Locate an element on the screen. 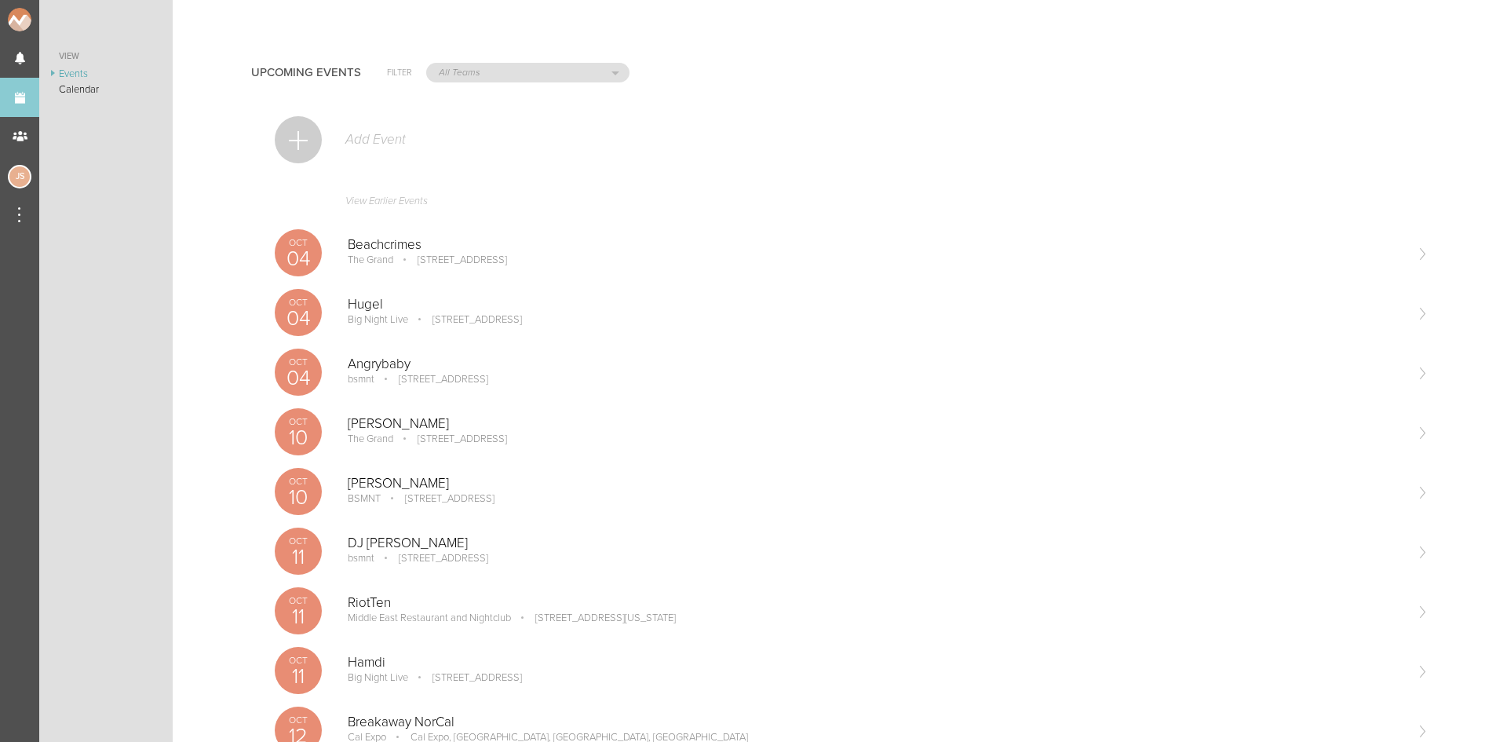 This screenshot has height=742, width=1507. p: Beachcrimes is located at coordinates (875, 245).